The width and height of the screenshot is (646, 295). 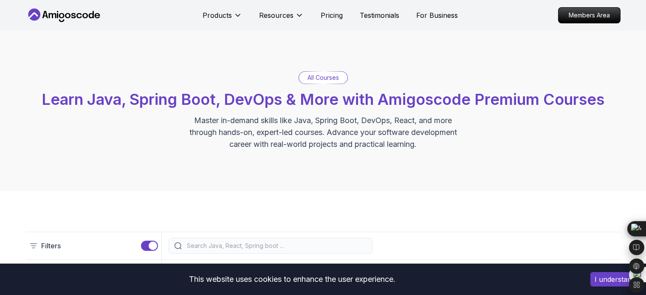 What do you see at coordinates (589, 15) in the screenshot?
I see `a: Members Area` at bounding box center [589, 15].